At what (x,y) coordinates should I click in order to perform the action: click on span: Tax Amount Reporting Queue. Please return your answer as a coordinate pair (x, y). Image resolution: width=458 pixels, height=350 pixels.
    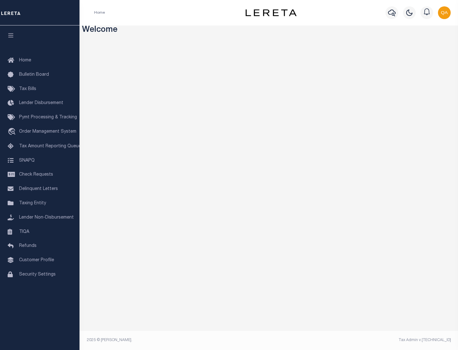
    Looking at the image, I should click on (50, 146).